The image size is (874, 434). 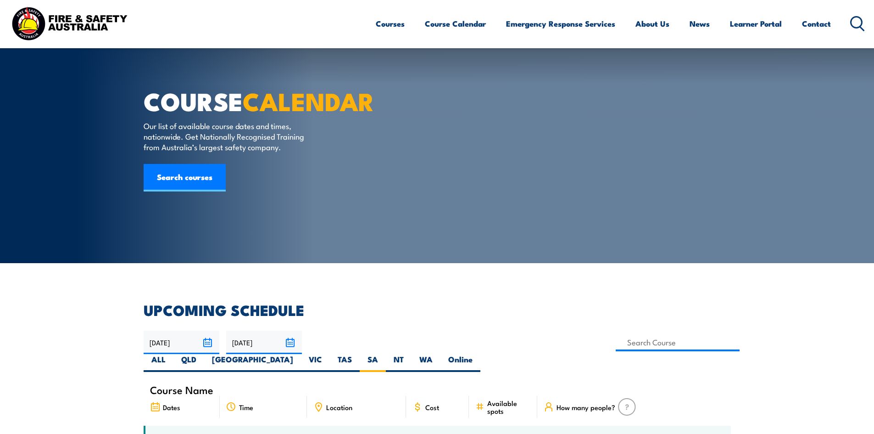 I want to click on p: Our list of available course dates and times, nationwide. Get Nationally Recognised Training from..., so click(x=227, y=136).